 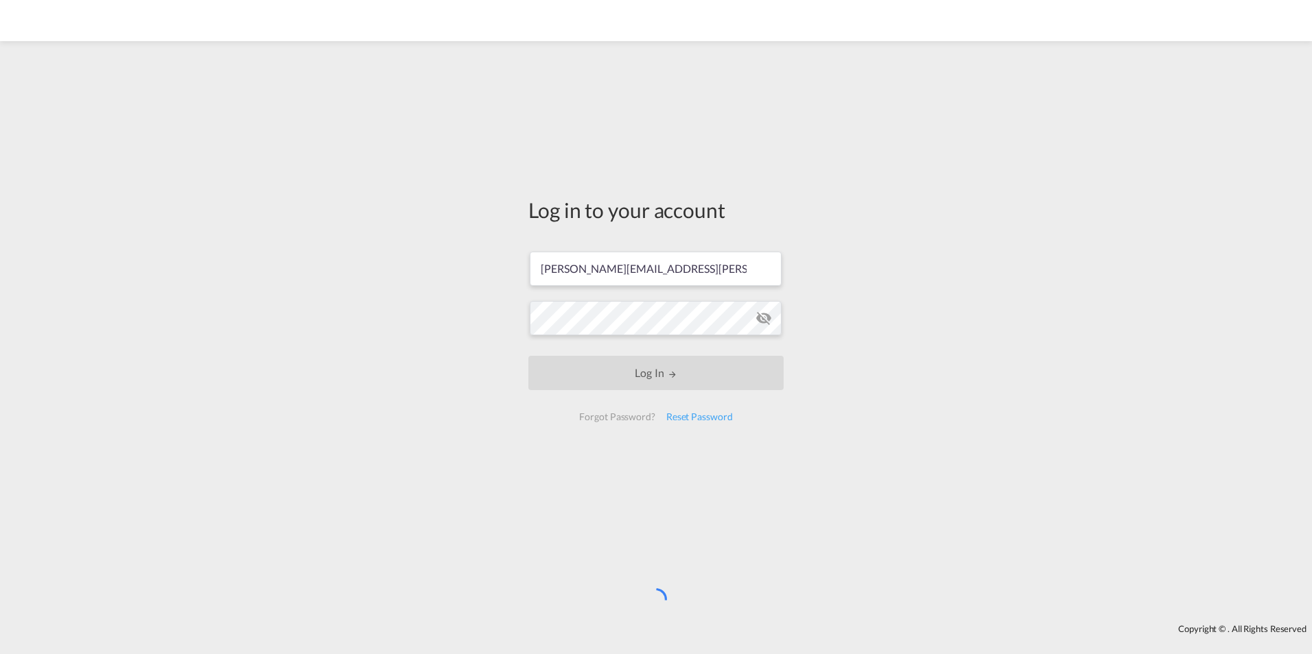 I want to click on md-icon: icon-eye-off, so click(x=764, y=318).